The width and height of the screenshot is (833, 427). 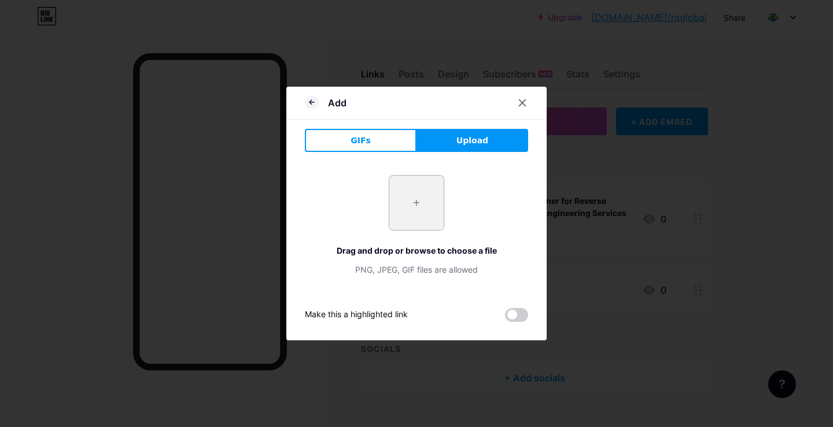 I want to click on button: Upload, so click(x=472, y=141).